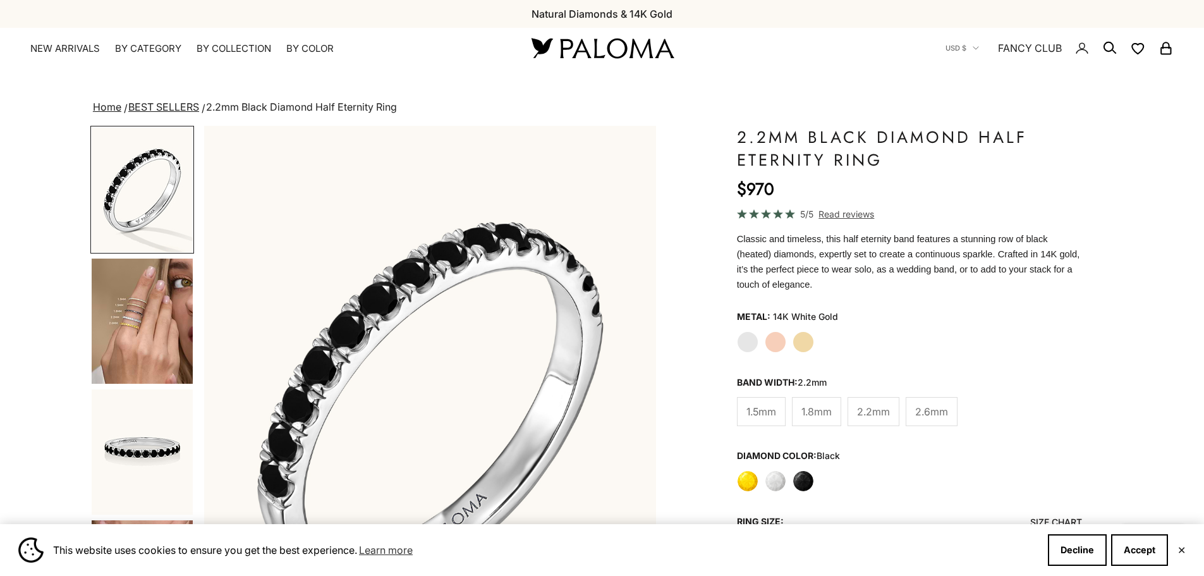 This screenshot has width=1204, height=576. I want to click on variant-option-value: 14K White Gold, so click(805, 317).